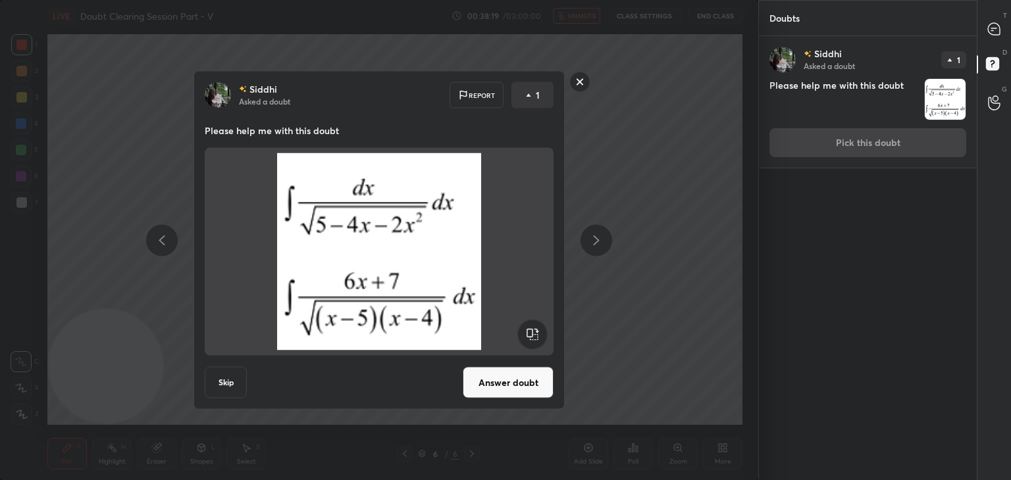 The image size is (1011, 480). I want to click on div: Report, so click(476, 95).